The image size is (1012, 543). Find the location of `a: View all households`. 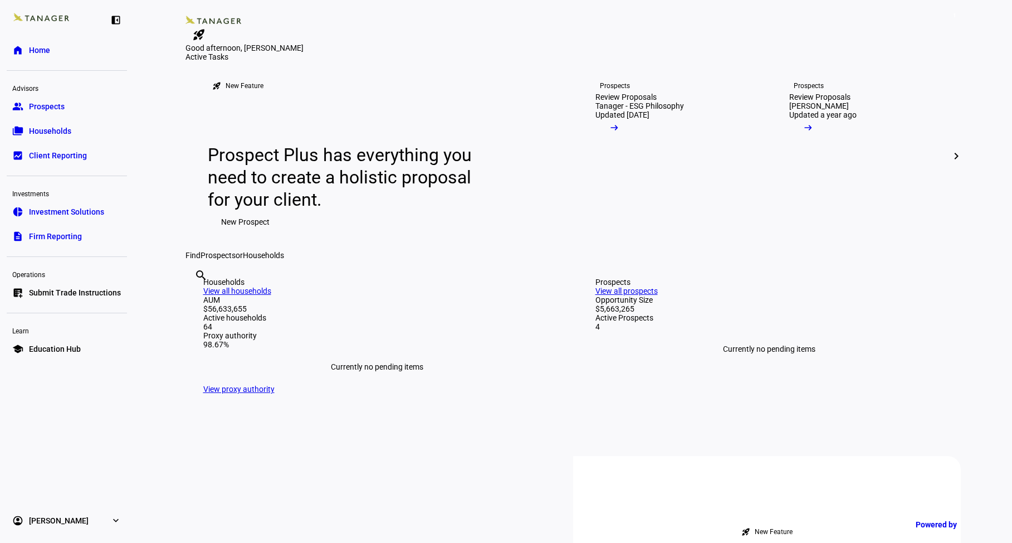

a: View all households is located at coordinates (237, 291).